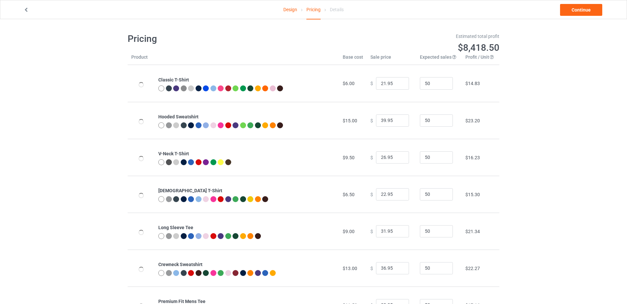 Image resolution: width=627 pixels, height=304 pixels. I want to click on b: Classic T-Shirt, so click(173, 80).